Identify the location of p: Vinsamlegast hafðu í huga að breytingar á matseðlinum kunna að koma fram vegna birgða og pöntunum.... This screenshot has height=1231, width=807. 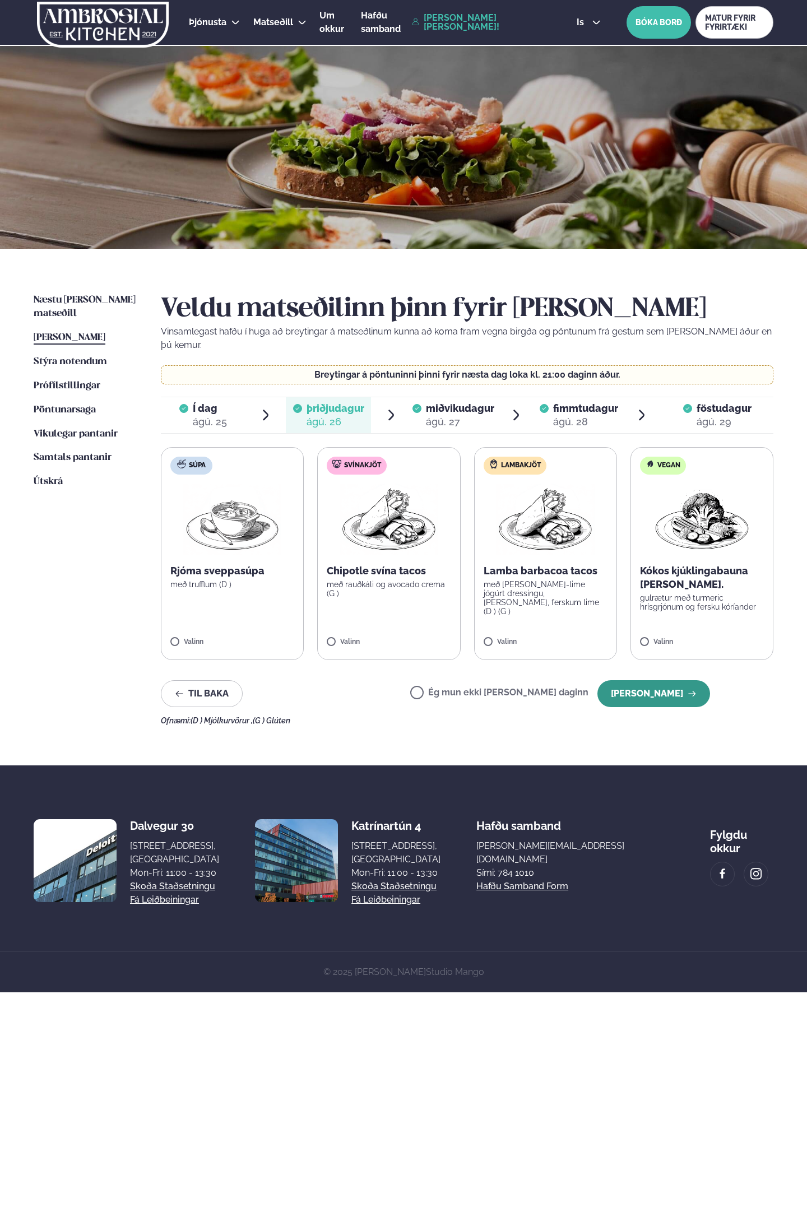
(467, 338).